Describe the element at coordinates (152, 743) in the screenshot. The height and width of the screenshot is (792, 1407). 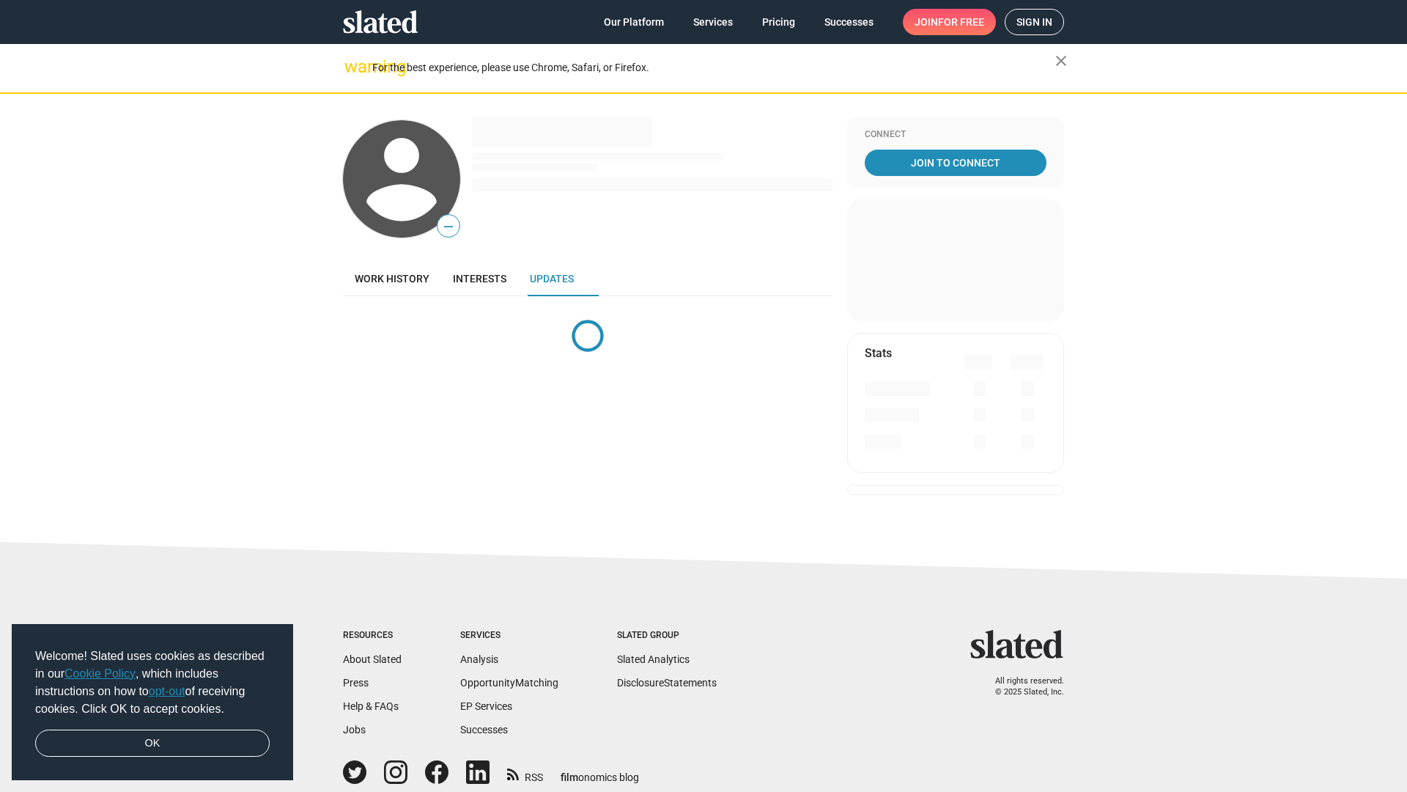
I see `a: dismiss cookie message` at that location.